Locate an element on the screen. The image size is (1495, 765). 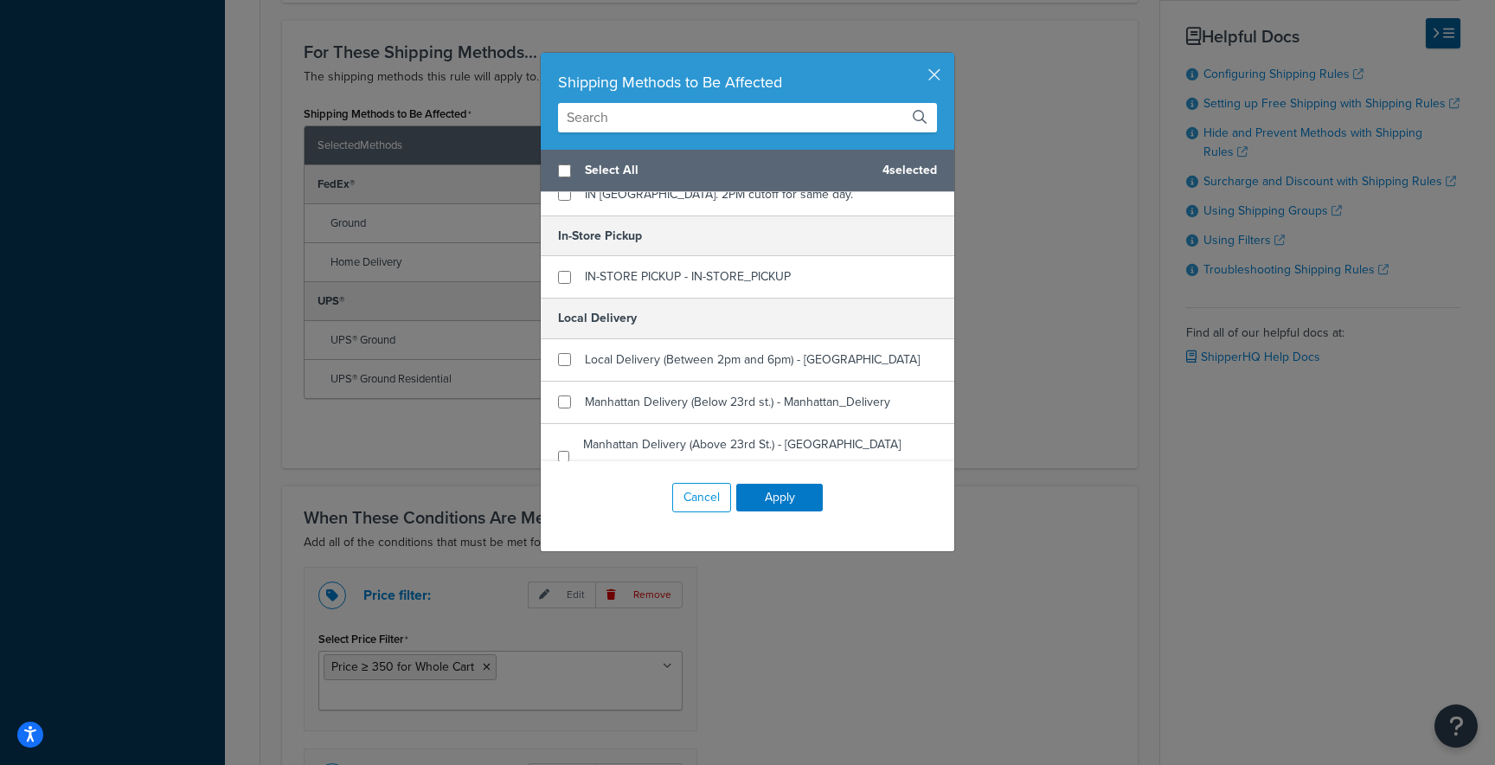
h5: Local Delivery is located at coordinates (748, 318).